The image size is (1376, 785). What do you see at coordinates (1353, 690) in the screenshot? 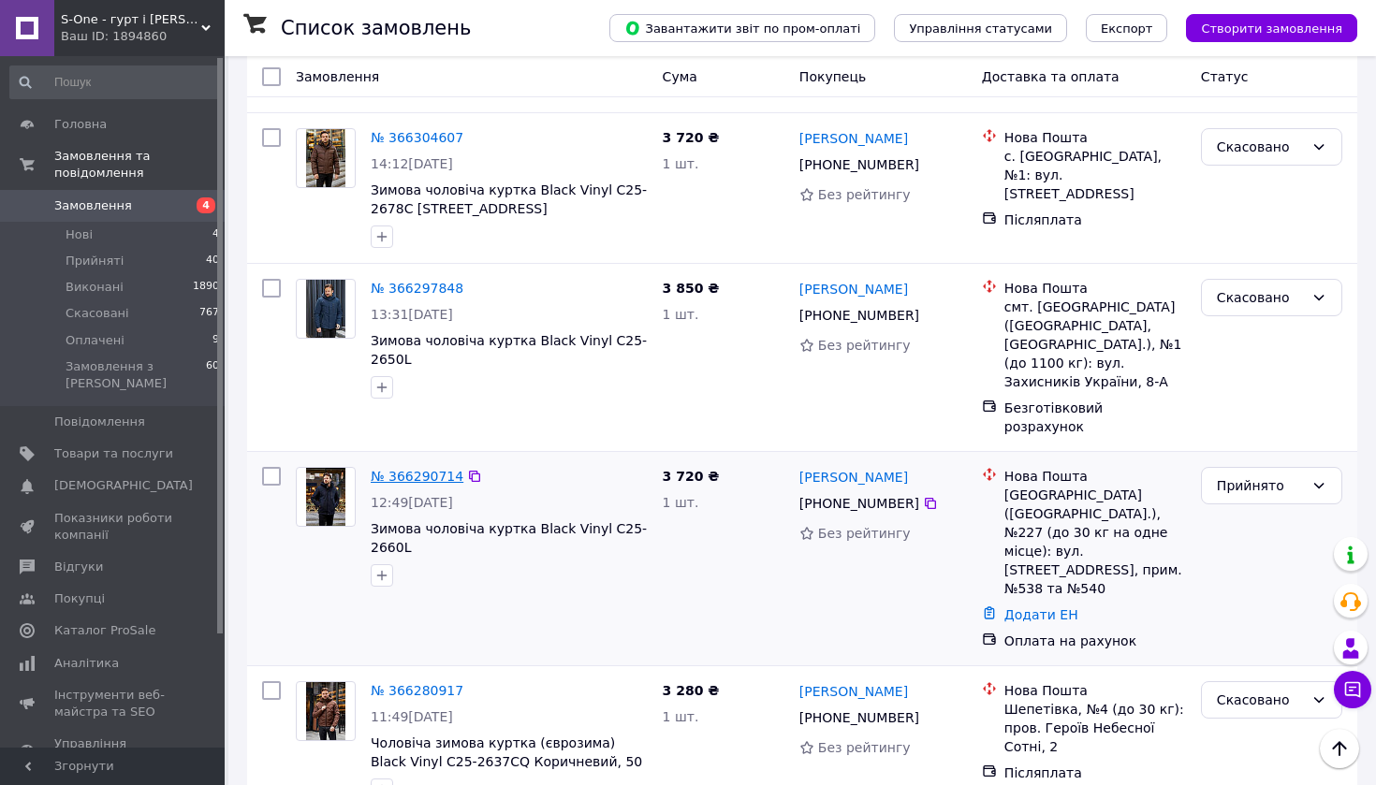
I see `button: Чат з покупцем` at bounding box center [1353, 690].